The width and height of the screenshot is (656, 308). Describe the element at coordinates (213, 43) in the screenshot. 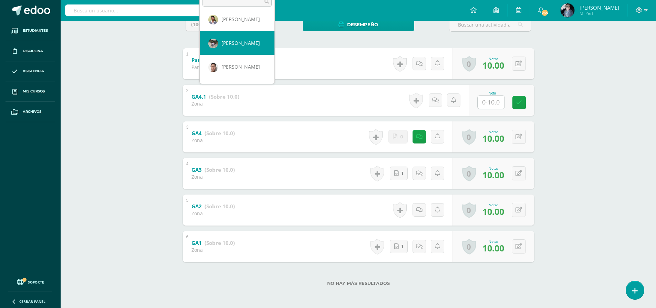

I see `img: eeccc6dfdbbe8acef2325da480d9ed74.png` at that location.